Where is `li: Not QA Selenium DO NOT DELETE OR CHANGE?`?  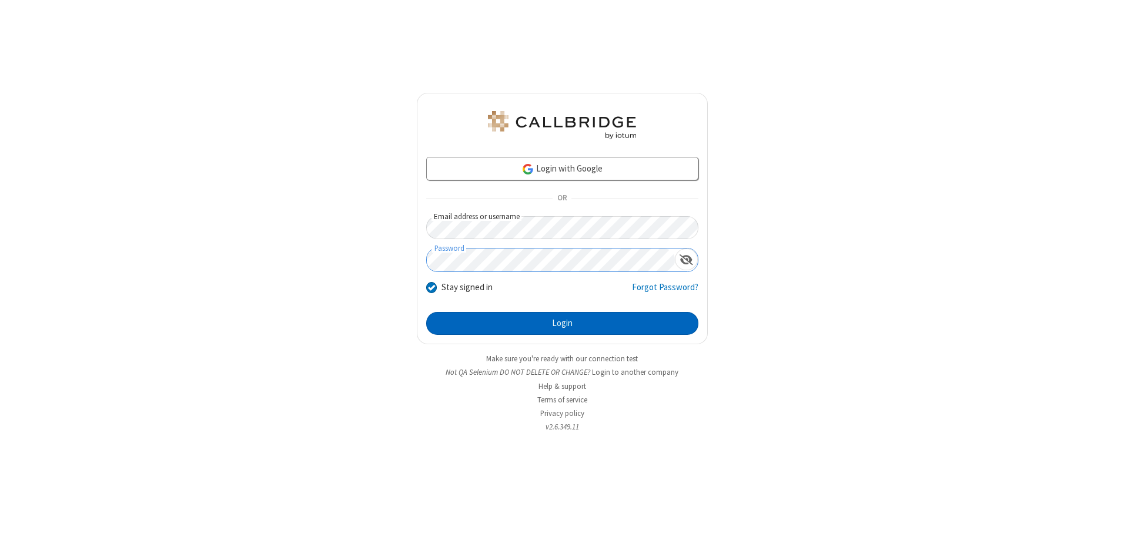
li: Not QA Selenium DO NOT DELETE OR CHANGE? is located at coordinates (562, 372).